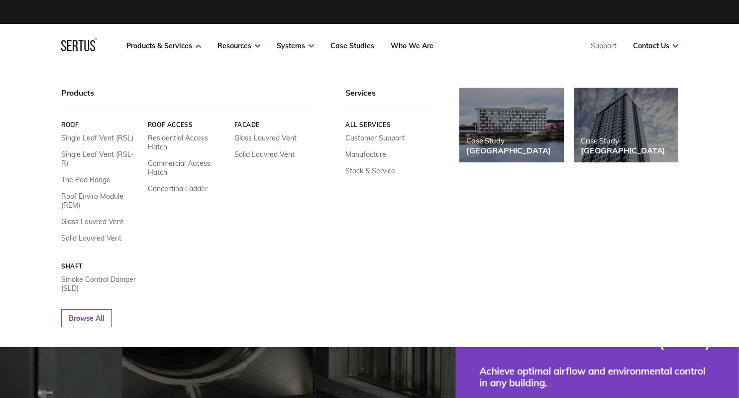 The height and width of the screenshot is (398, 739). What do you see at coordinates (295, 46) in the screenshot?
I see `a: Systems` at bounding box center [295, 46].